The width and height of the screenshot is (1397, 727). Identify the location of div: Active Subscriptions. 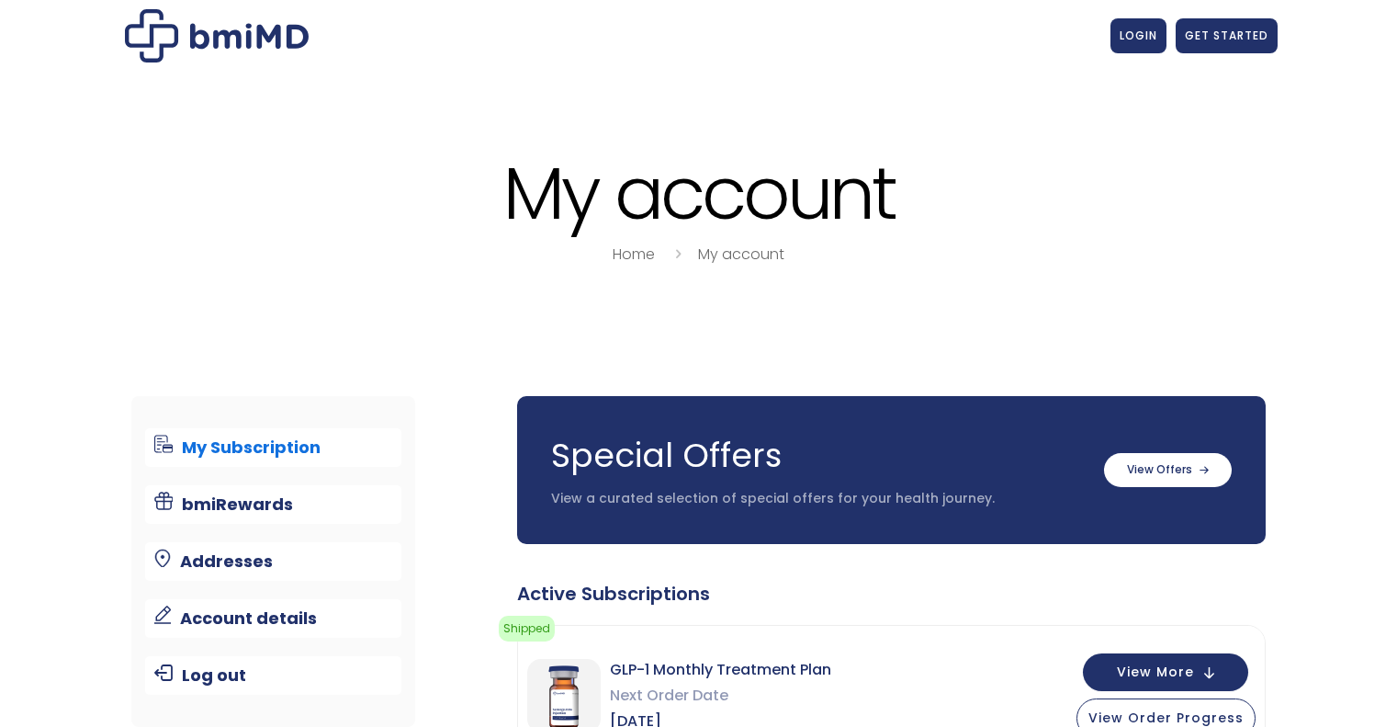
(891, 593).